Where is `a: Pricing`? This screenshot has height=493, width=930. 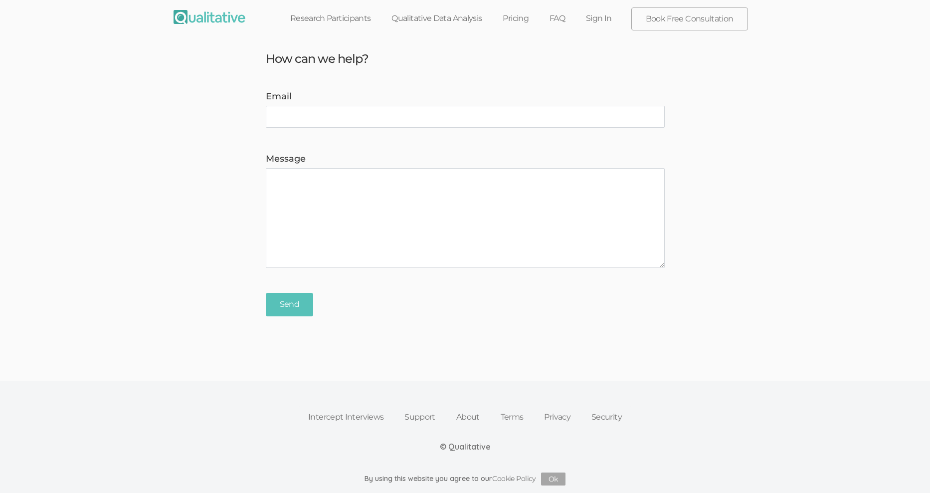 a: Pricing is located at coordinates (516, 18).